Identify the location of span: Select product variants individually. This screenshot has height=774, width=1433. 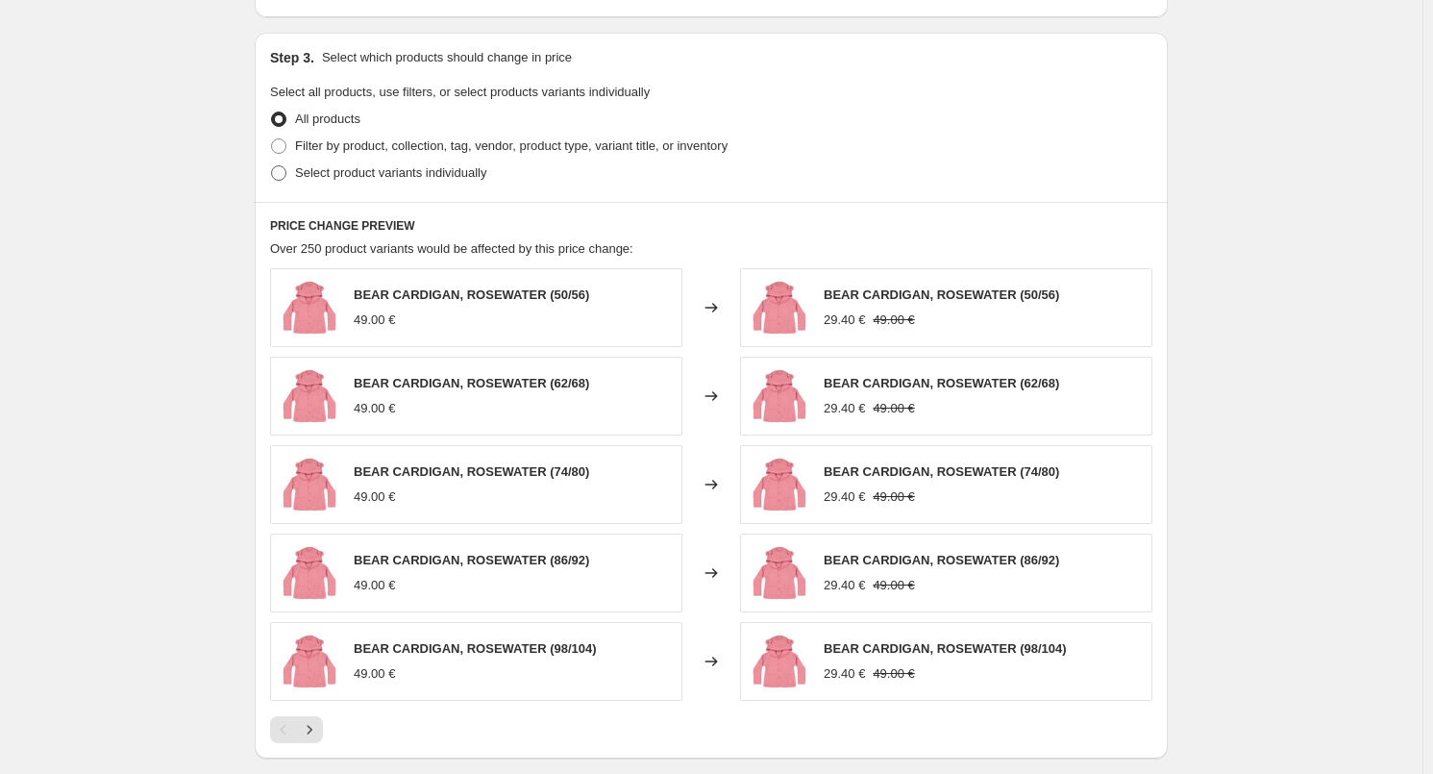
(390, 172).